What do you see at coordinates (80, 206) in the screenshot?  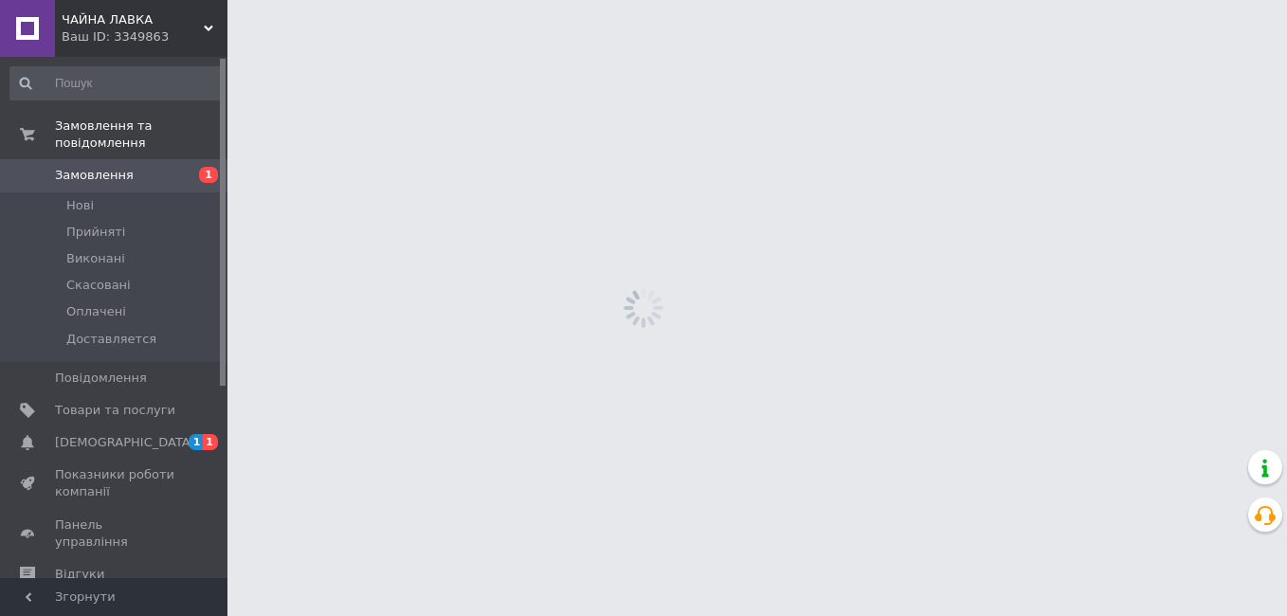 I see `span: Нові` at bounding box center [80, 206].